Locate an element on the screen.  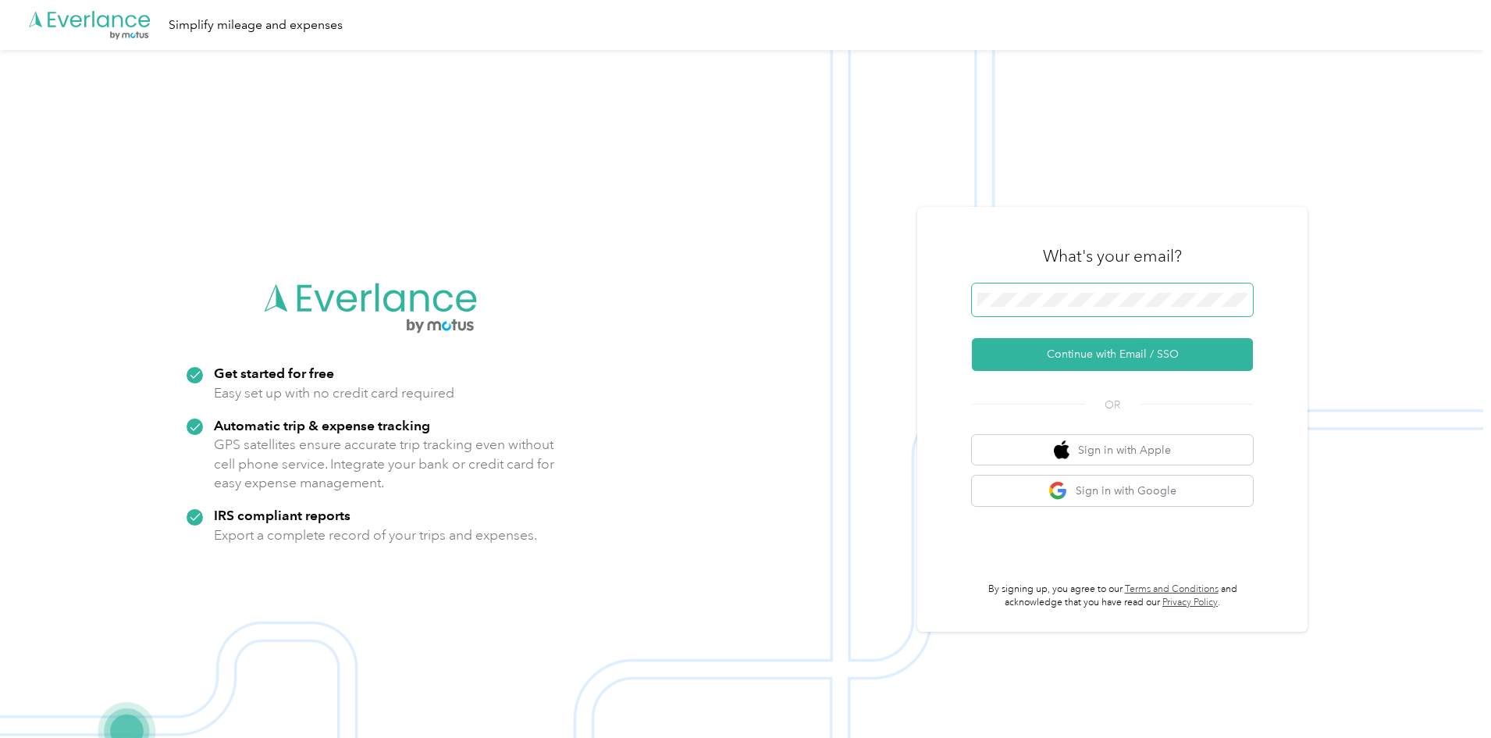
img: google logo is located at coordinates (1058, 490).